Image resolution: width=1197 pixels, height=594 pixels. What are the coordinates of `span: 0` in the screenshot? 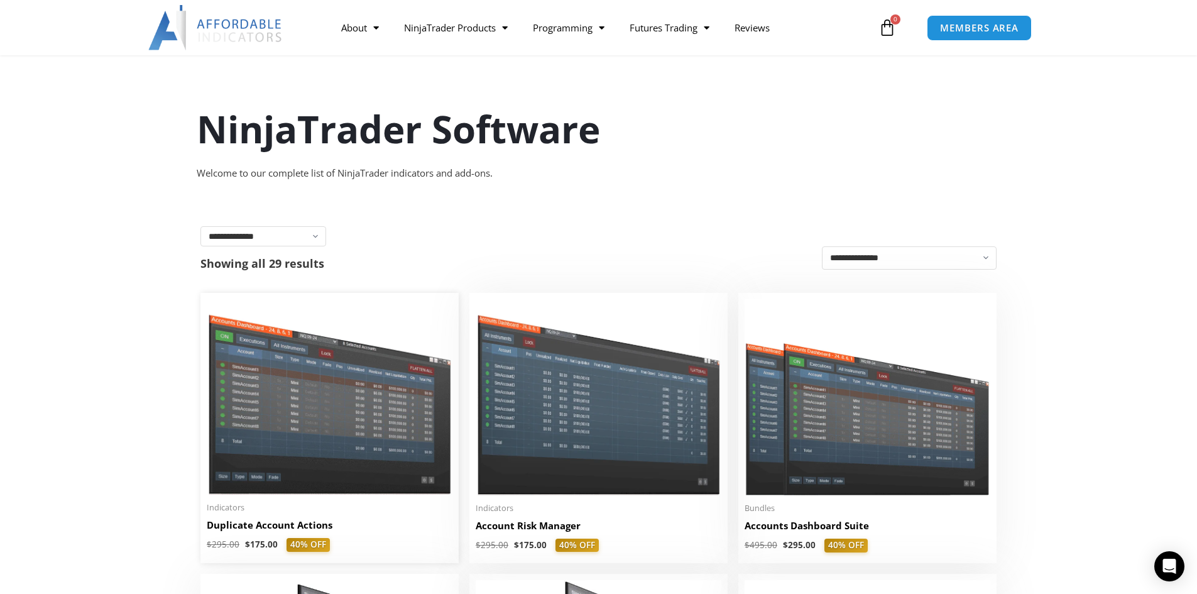 It's located at (895, 19).